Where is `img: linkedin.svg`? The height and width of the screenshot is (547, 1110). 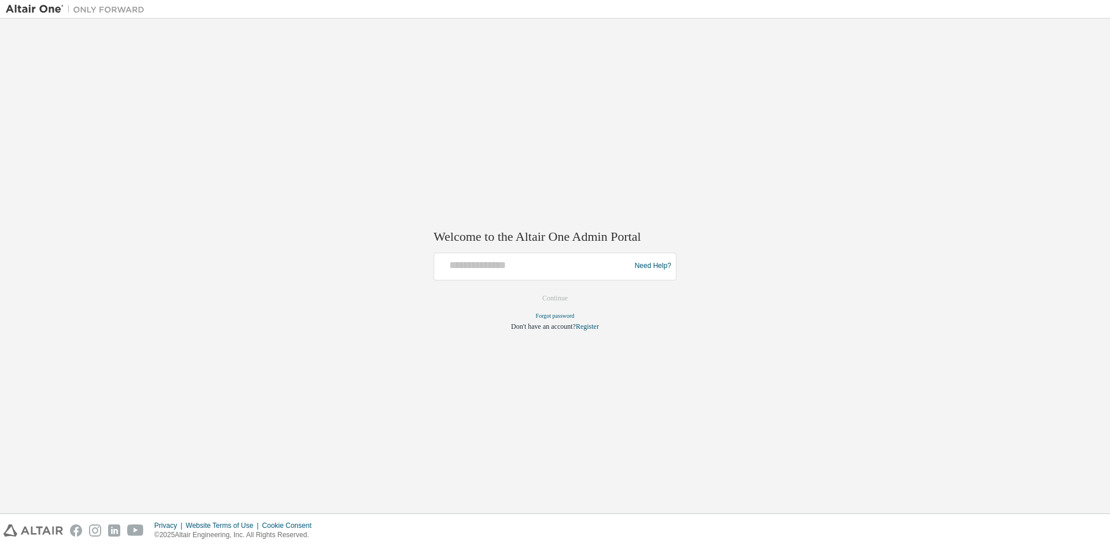 img: linkedin.svg is located at coordinates (114, 530).